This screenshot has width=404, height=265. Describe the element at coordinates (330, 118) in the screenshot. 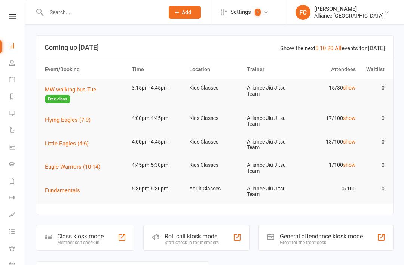

I see `td: 17/100` at that location.